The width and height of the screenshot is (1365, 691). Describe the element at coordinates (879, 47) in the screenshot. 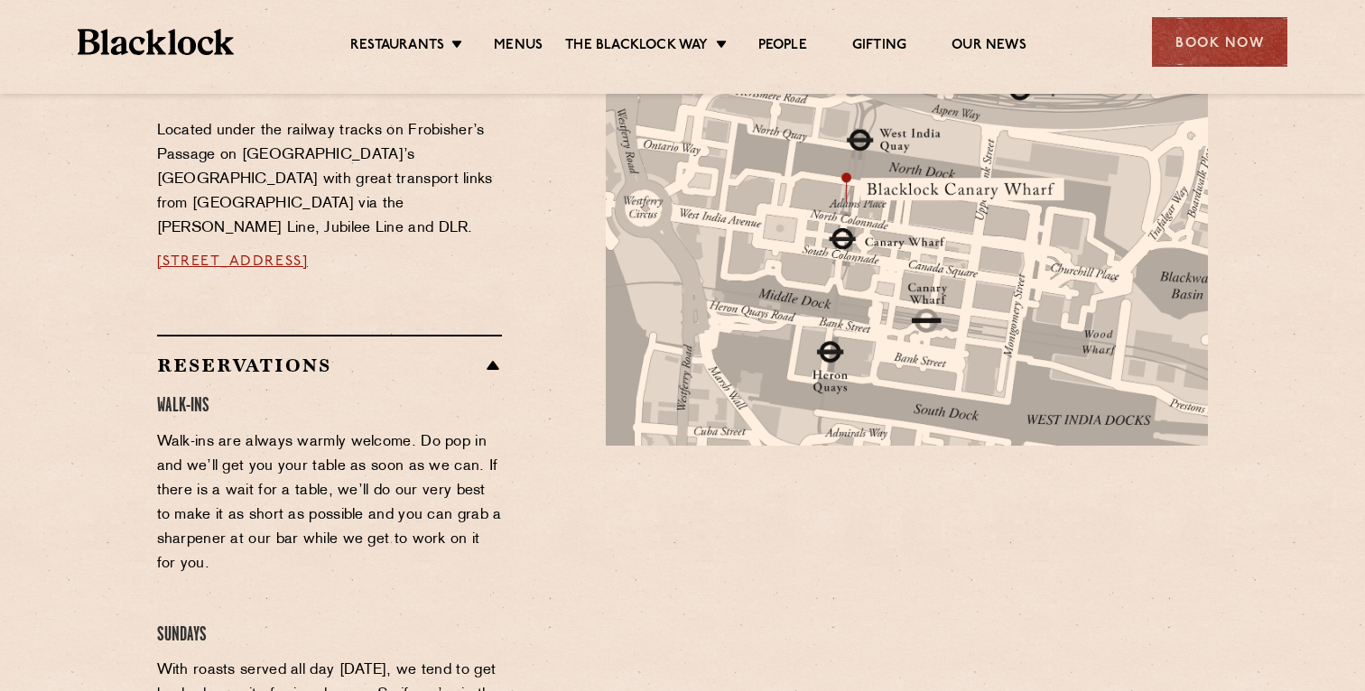

I see `a: Gifting` at that location.